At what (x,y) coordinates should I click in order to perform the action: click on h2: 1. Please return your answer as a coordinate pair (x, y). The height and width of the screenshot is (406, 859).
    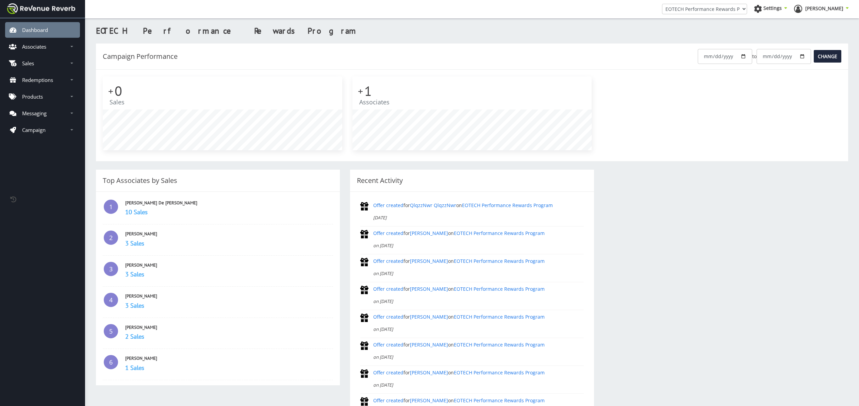
    Looking at the image, I should click on (472, 91).